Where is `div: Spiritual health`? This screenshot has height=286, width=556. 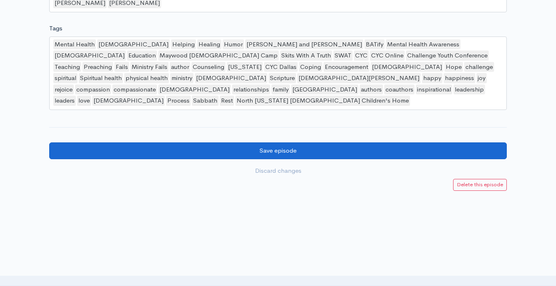 div: Spiritual health is located at coordinates (101, 78).